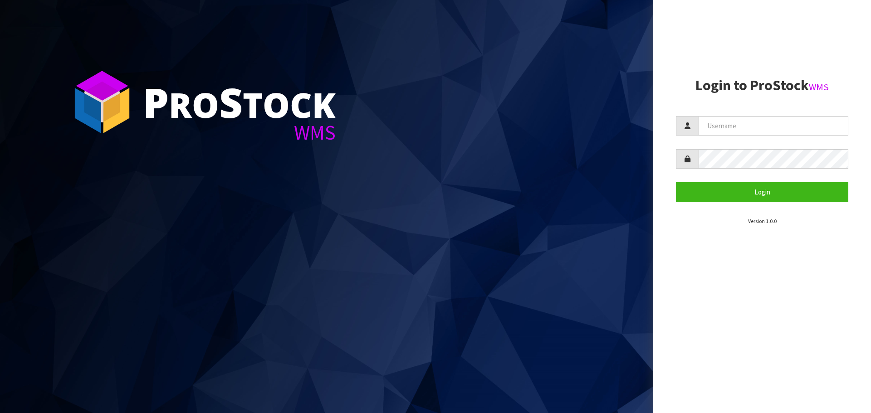  I want to click on div: ro tock, so click(239, 102).